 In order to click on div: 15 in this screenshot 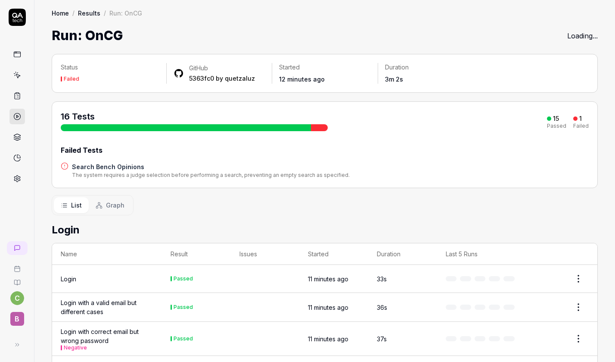, I will do `click(556, 119)`.